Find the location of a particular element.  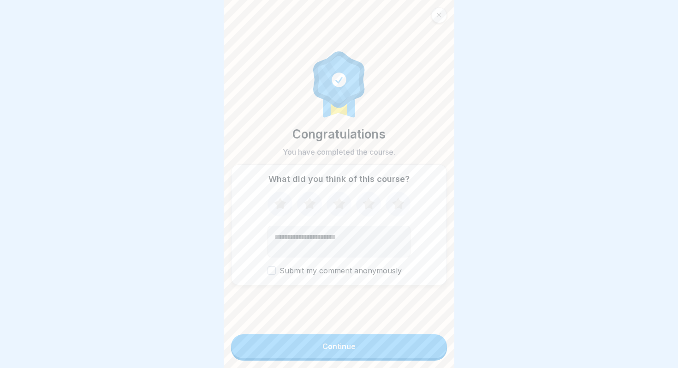

p: What did you think of this course? is located at coordinates (339, 179).